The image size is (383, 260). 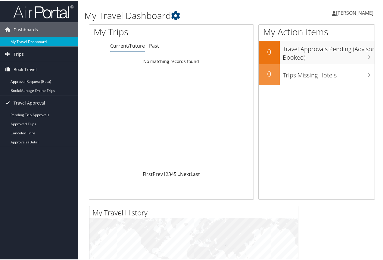 I want to click on h1: My Trips, so click(x=137, y=31).